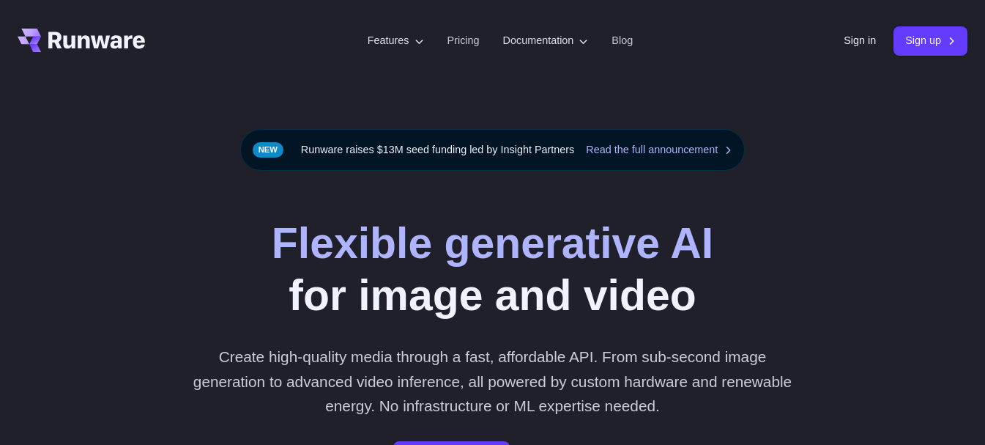 Image resolution: width=985 pixels, height=445 pixels. What do you see at coordinates (81, 40) in the screenshot?
I see `a: Go to /` at bounding box center [81, 40].